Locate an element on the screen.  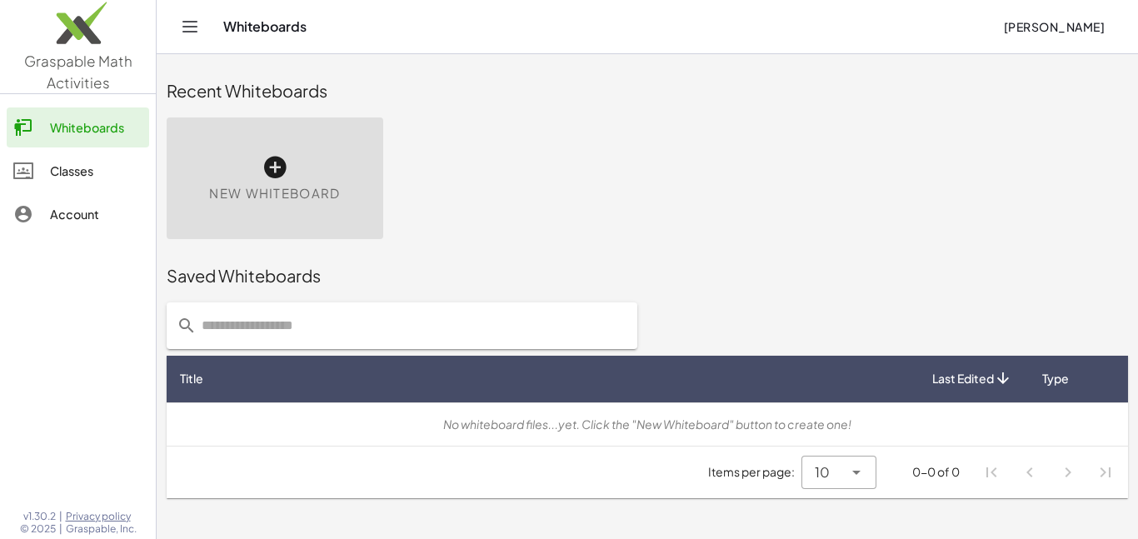
div: Account is located at coordinates (96, 214).